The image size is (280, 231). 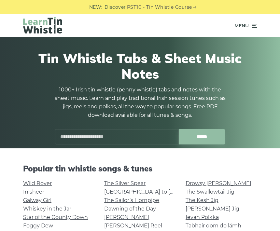 What do you see at coordinates (37, 200) in the screenshot?
I see `a: Galway Girl` at bounding box center [37, 200].